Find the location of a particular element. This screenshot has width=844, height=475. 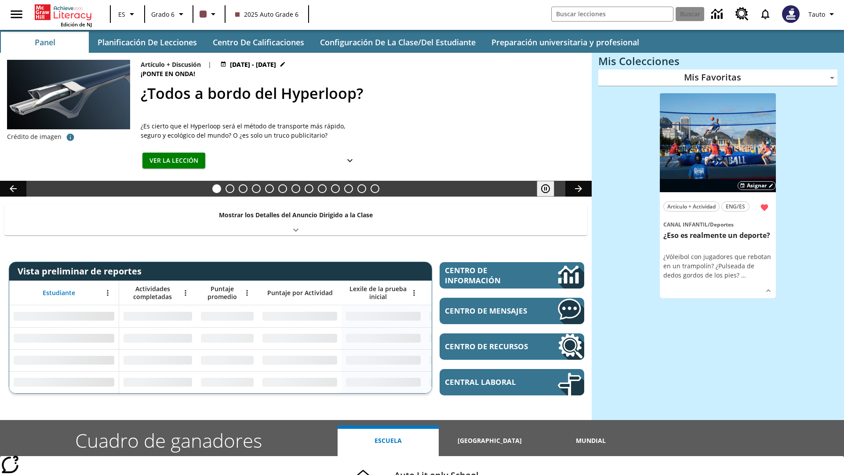

p: Mostrar los Detalles del Anuncio Dirigido a la Clase is located at coordinates (296, 215).